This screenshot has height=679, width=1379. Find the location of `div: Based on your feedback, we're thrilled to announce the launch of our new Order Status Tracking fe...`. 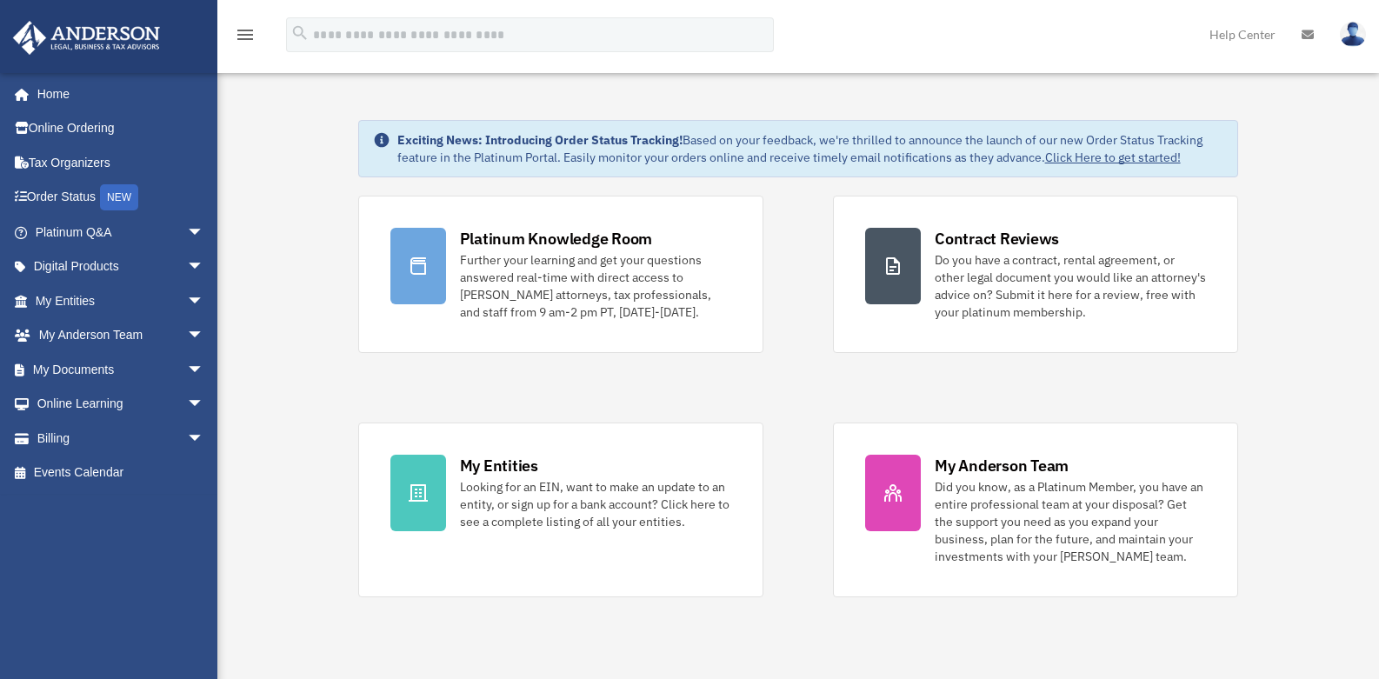

div: Based on your feedback, we're thrilled to announce the launch of our new Order Status Tracking fe... is located at coordinates (811, 149).